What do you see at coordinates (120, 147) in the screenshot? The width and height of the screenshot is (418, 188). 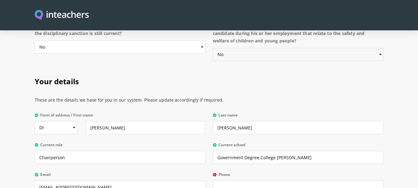 I see `label: Current role` at bounding box center [120, 147].